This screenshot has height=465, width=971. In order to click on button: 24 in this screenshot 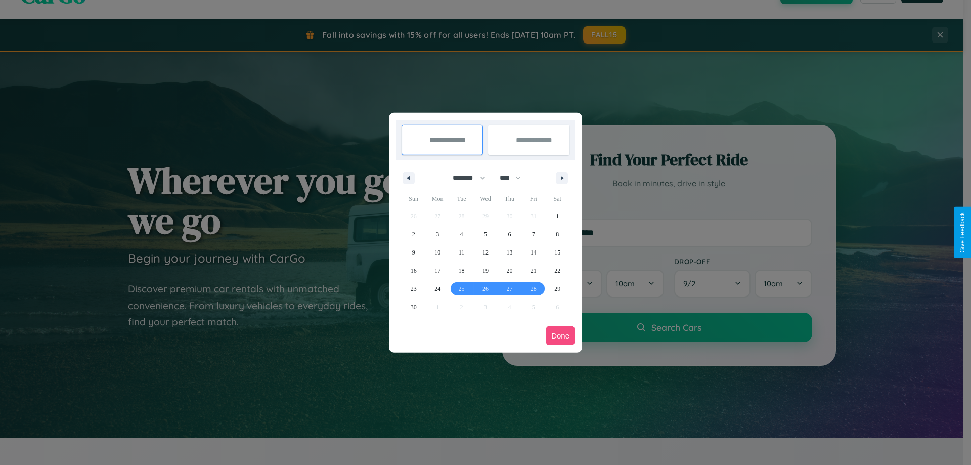, I will do `click(437, 289)`.